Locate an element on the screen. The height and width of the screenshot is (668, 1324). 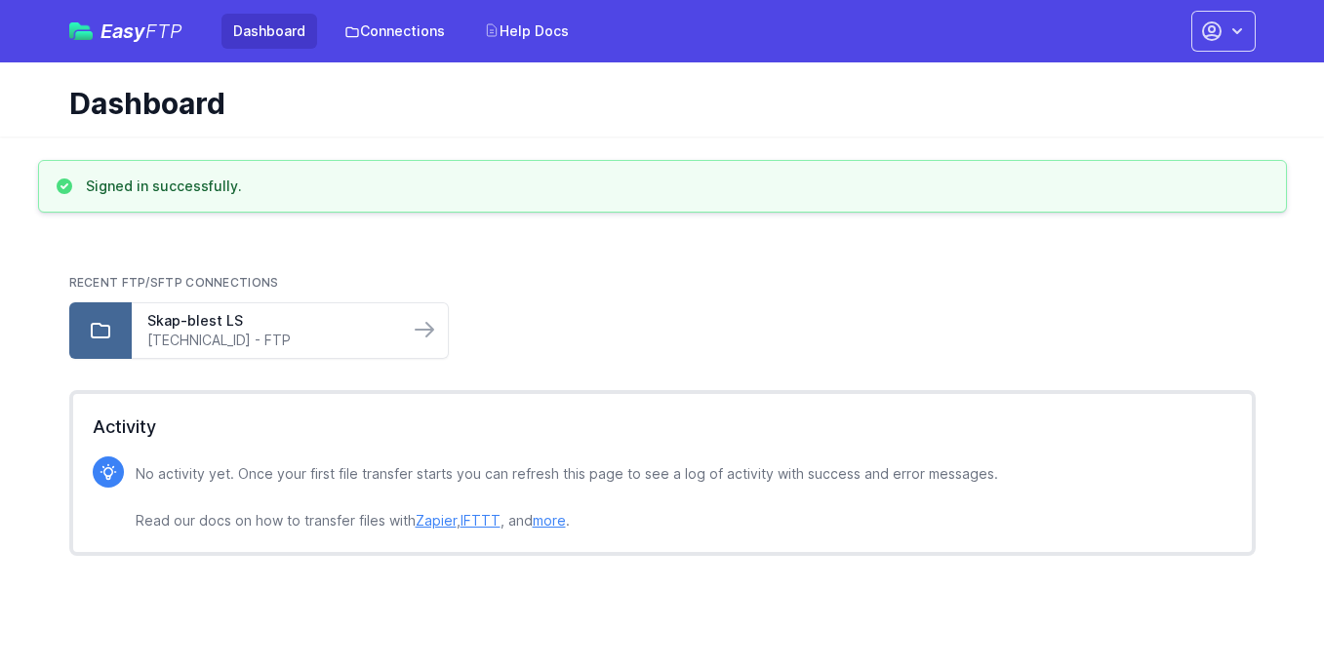
span: FTP is located at coordinates (164, 31).